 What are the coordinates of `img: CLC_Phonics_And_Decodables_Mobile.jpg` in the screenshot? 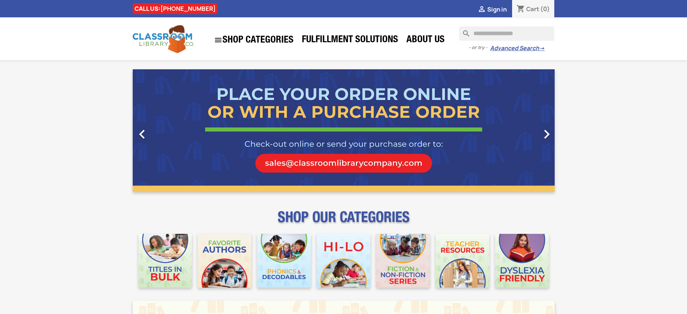 It's located at (284, 260).